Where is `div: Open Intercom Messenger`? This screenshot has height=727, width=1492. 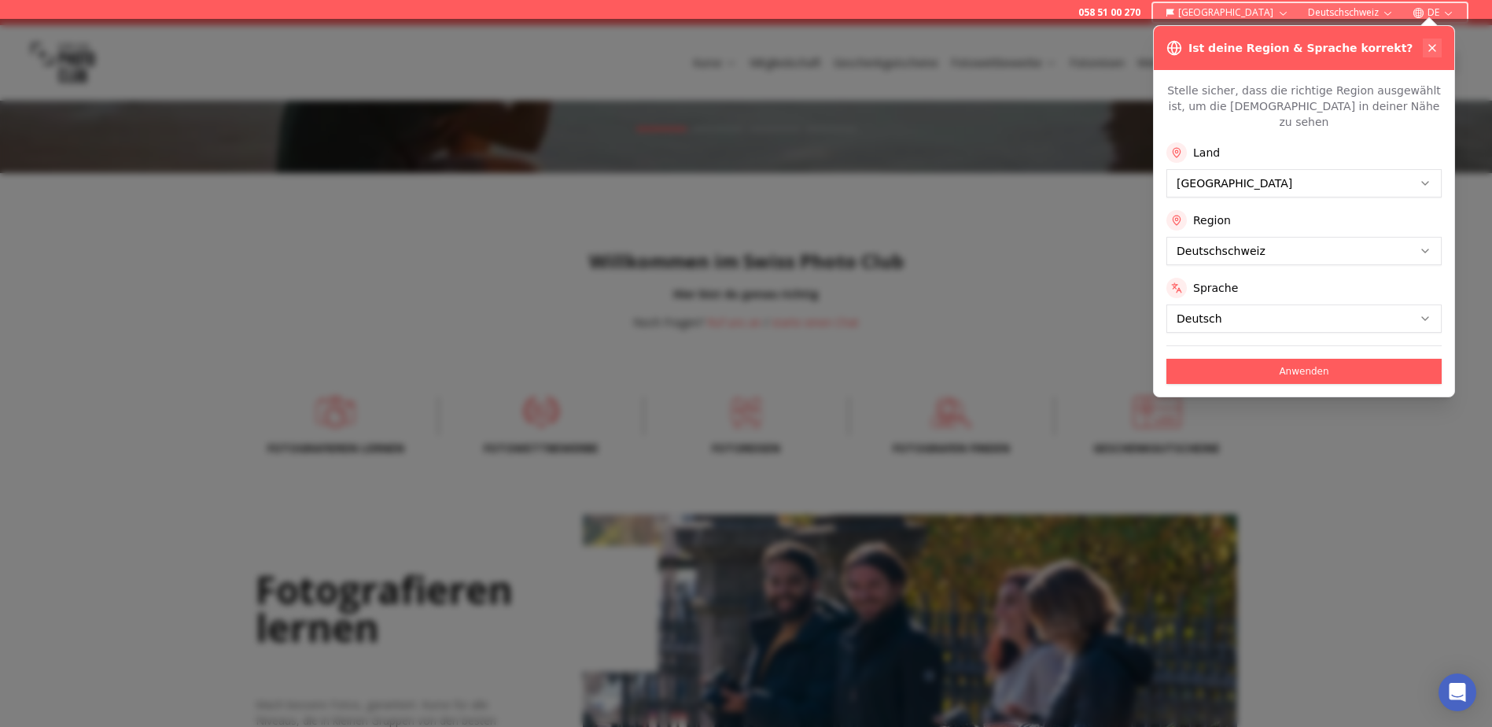 div: Open Intercom Messenger is located at coordinates (1458, 692).